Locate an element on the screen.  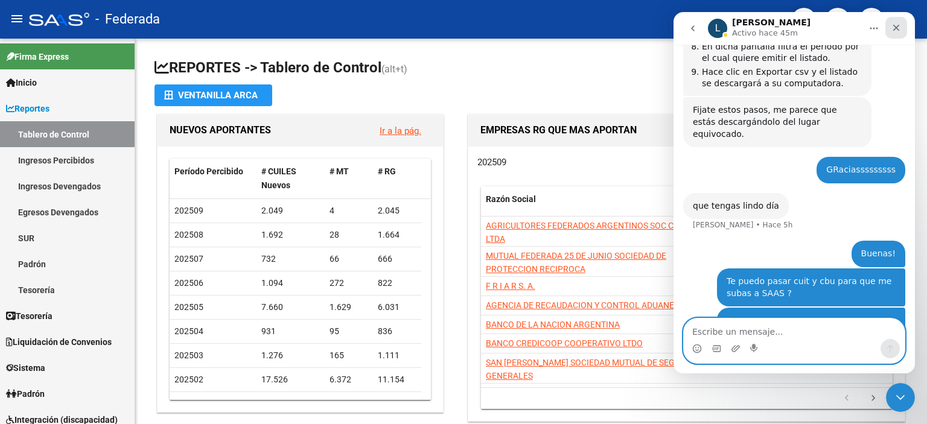
button: Ir a la pág. is located at coordinates (400, 130).